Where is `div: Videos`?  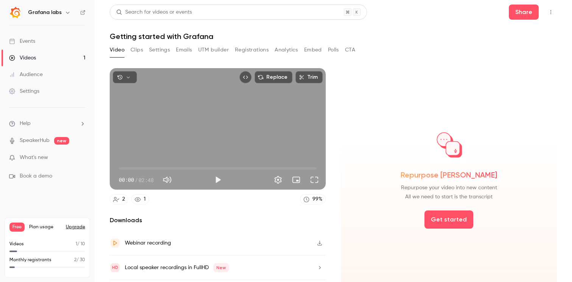 div: Videos is located at coordinates (22, 58).